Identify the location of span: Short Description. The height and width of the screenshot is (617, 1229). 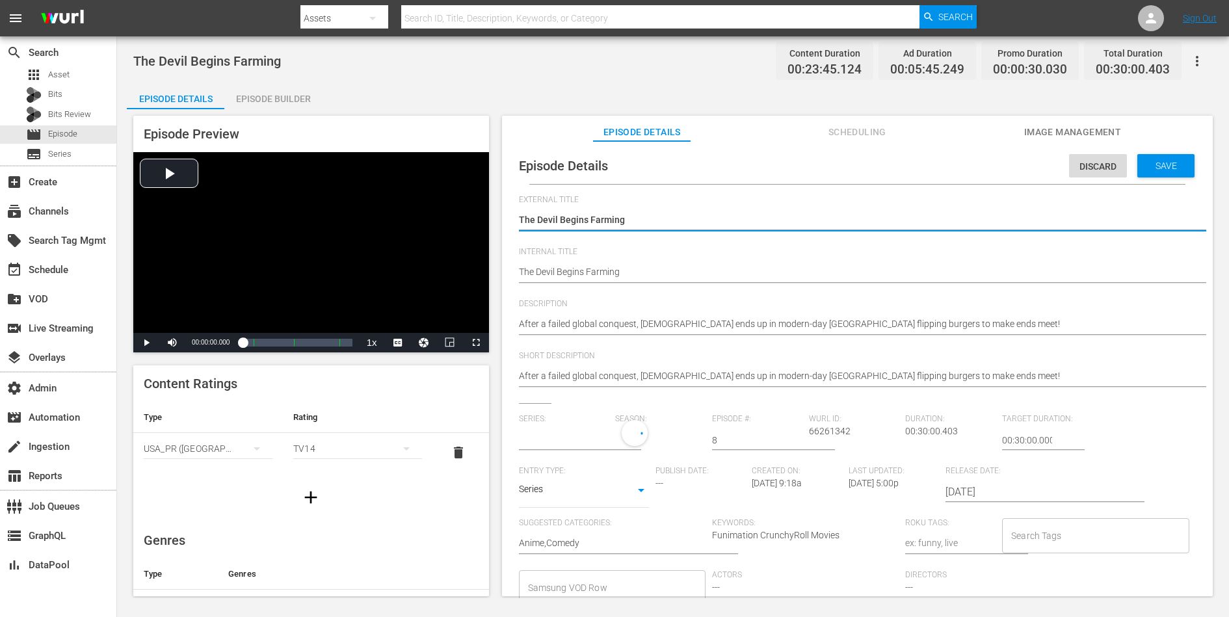
(854, 356).